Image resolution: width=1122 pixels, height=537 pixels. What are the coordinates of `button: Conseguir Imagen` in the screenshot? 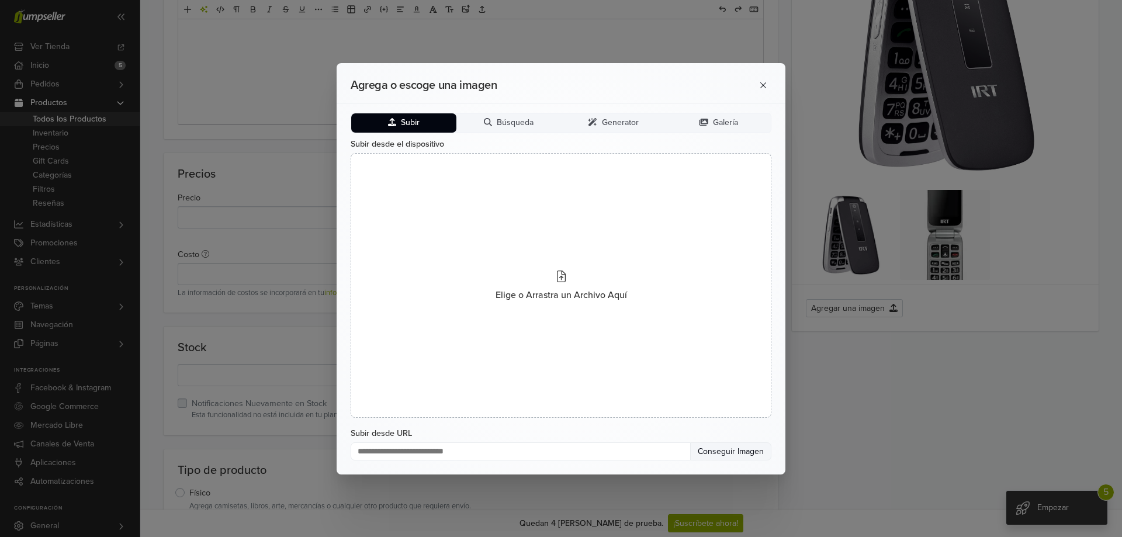 It's located at (730, 451).